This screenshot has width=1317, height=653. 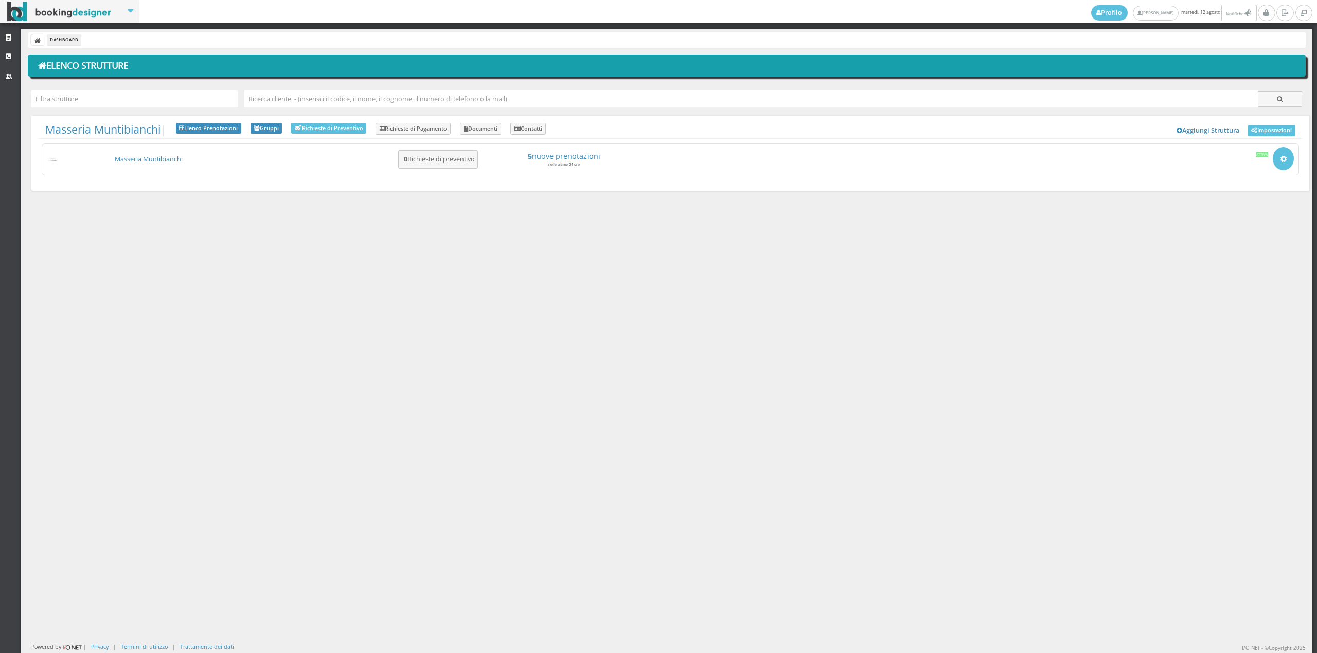 What do you see at coordinates (564, 156) in the screenshot?
I see `h4: nuove prenotazioni` at bounding box center [564, 156].